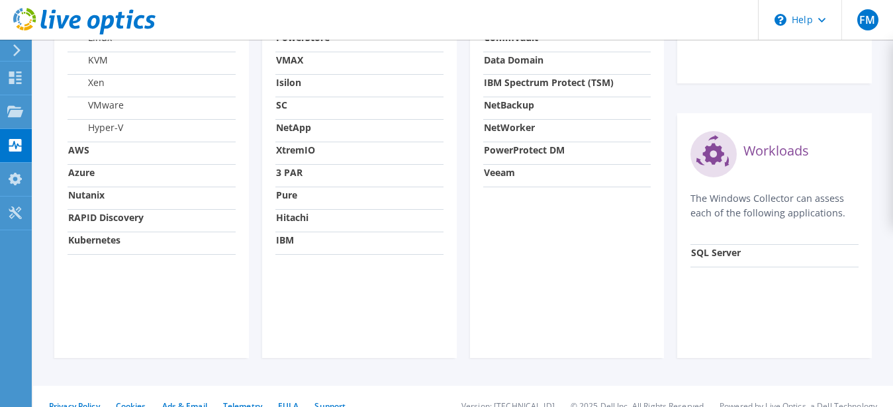 Image resolution: width=893 pixels, height=407 pixels. Describe the element at coordinates (286, 195) in the screenshot. I see `strong: Pure` at that location.